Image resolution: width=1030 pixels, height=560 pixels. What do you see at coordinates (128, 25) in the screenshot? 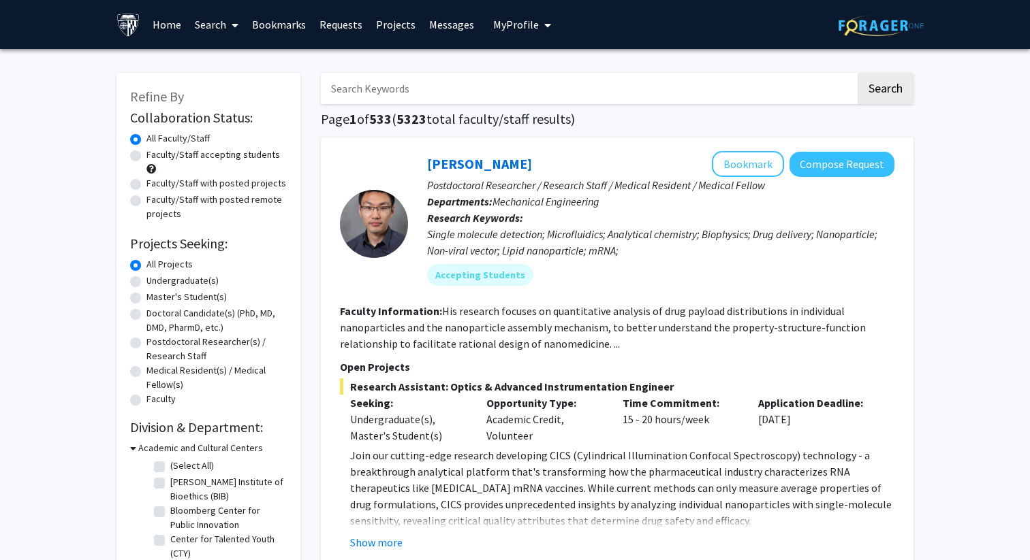
I see `img: Johns Hopkins University Logo` at bounding box center [128, 25].